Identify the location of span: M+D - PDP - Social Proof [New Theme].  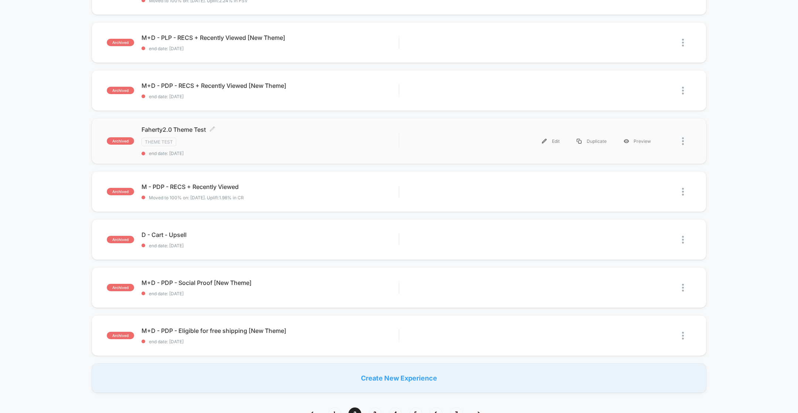
(270, 283).